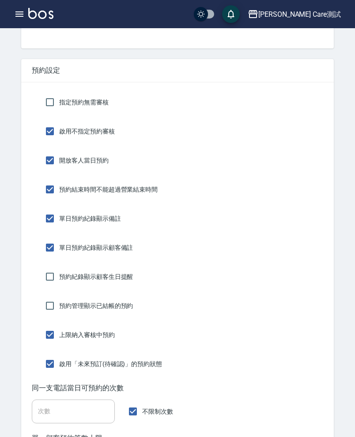 The width and height of the screenshot is (355, 437). I want to click on span: 預約紀錄顯示顧客生日提醒, so click(96, 277).